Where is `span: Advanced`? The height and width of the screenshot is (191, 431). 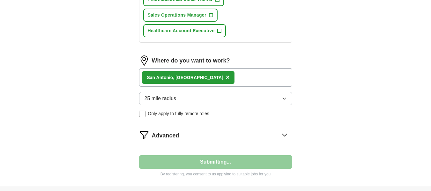
span: Advanced is located at coordinates (165, 135).